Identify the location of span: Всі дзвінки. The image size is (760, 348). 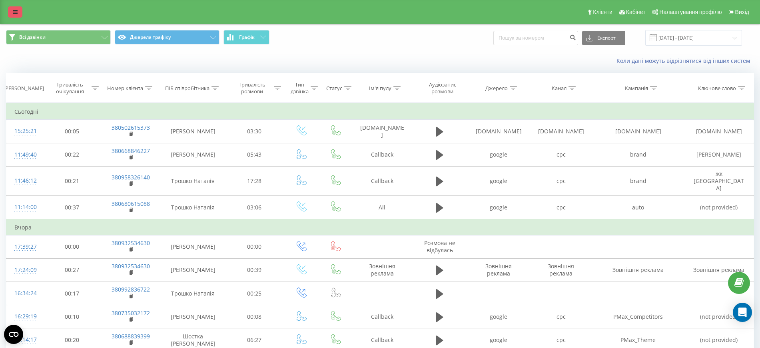
(32, 37).